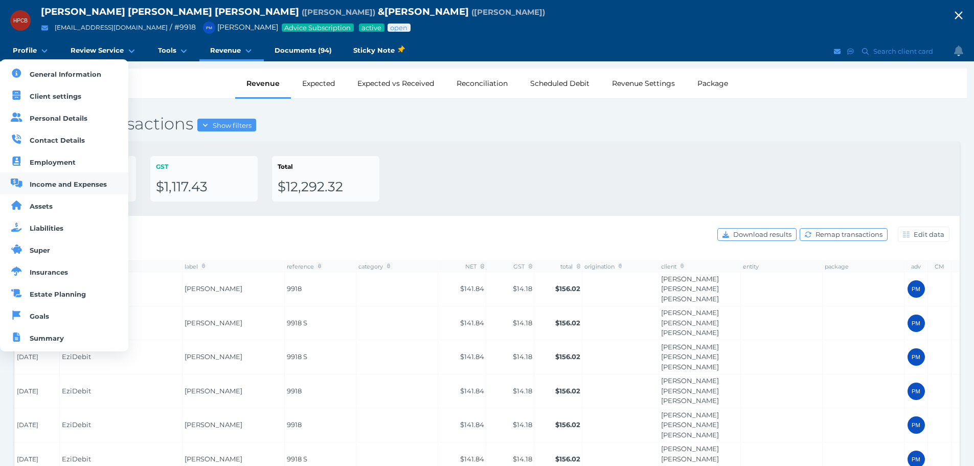 The image size is (974, 466). Describe the element at coordinates (47, 338) in the screenshot. I see `span: Summary` at that location.